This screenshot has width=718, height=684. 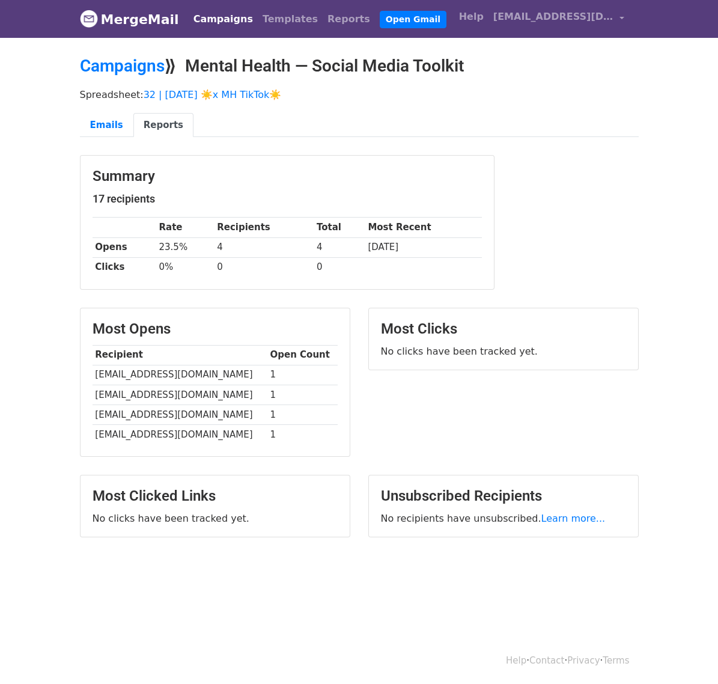 I want to click on p: No recipients have unsubscribed., so click(x=504, y=518).